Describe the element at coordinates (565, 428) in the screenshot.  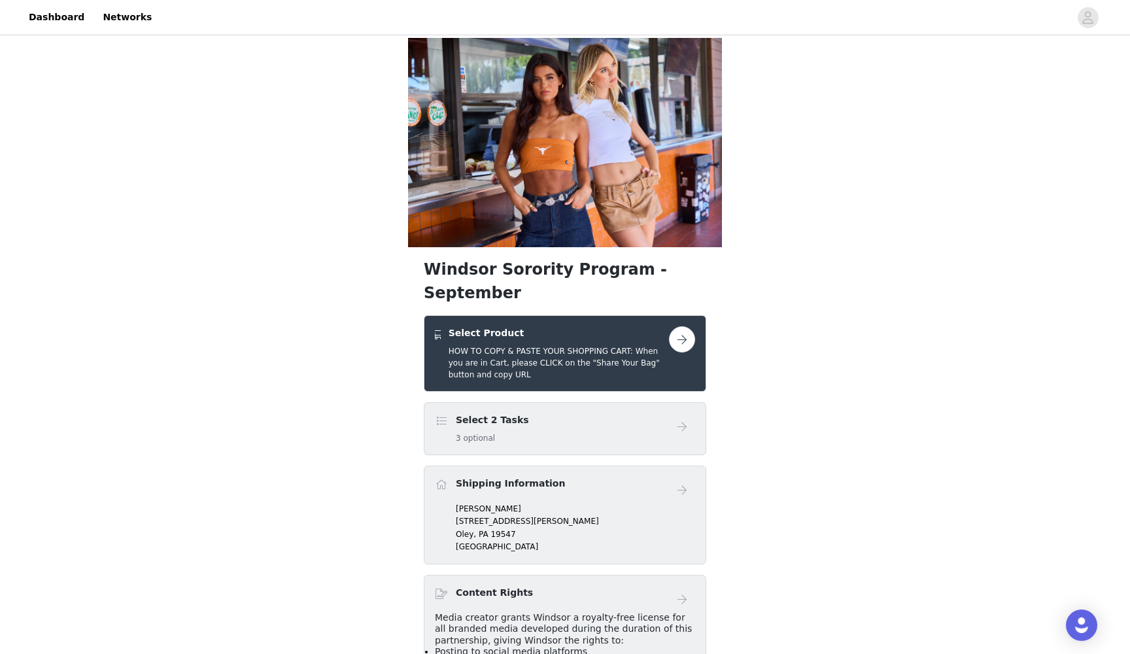
I see `div: Select 2 Tasks` at that location.